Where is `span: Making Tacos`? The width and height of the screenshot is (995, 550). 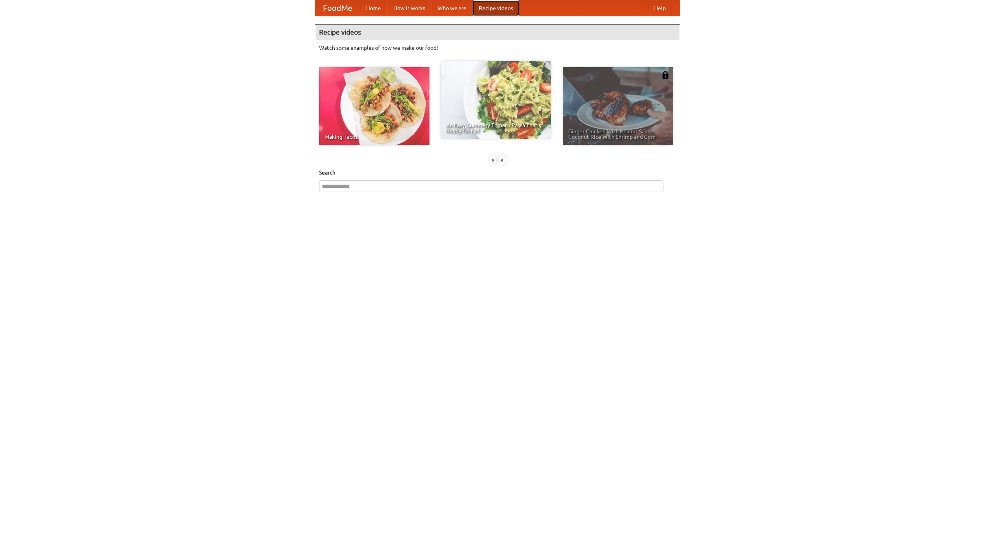 span: Making Tacos is located at coordinates (374, 137).